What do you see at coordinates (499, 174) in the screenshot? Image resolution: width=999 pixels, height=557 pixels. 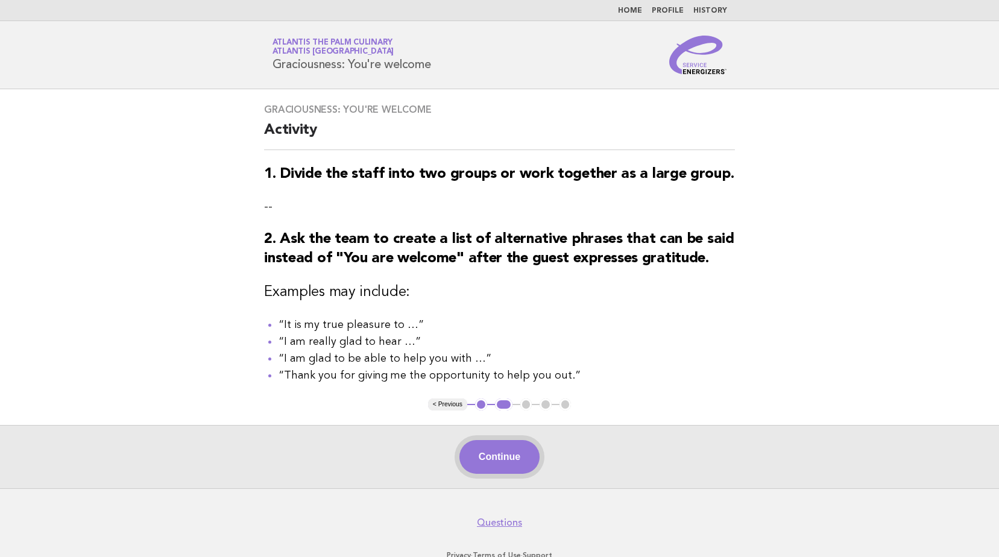 I see `strong: 1. Divide the staff into two groups or work together as a large group.` at bounding box center [499, 174].